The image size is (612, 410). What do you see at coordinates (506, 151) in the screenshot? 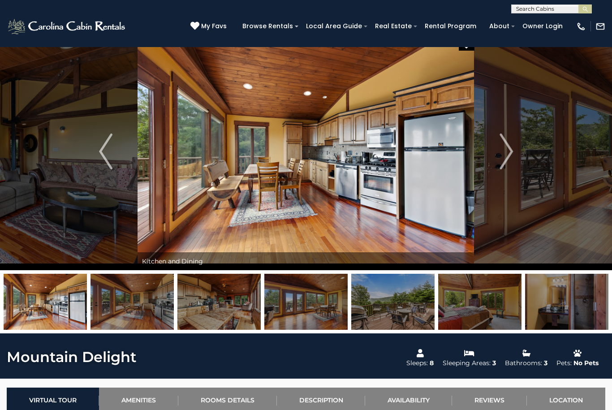
I see `button: Next` at bounding box center [506, 151].